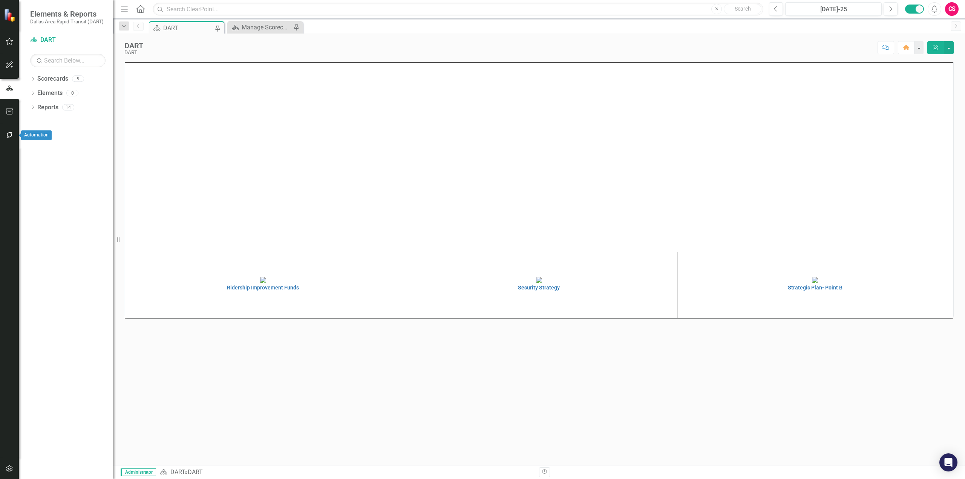  Describe the element at coordinates (260, 27) in the screenshot. I see `a: Manage Scorecards` at that location.